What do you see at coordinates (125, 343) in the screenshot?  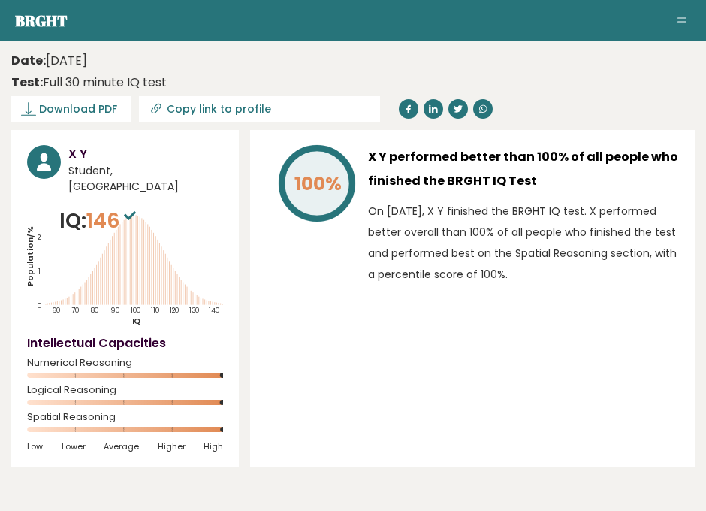 I see `h4: Intellectual Capacities` at bounding box center [125, 343].